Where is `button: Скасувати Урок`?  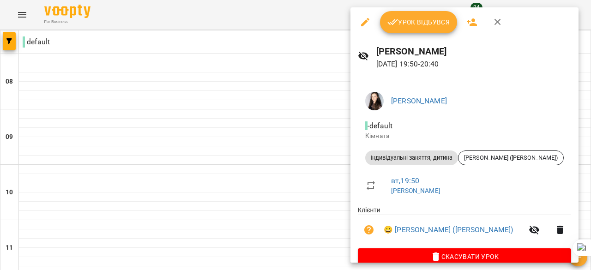
button: Скасувати Урок is located at coordinates (464, 257).